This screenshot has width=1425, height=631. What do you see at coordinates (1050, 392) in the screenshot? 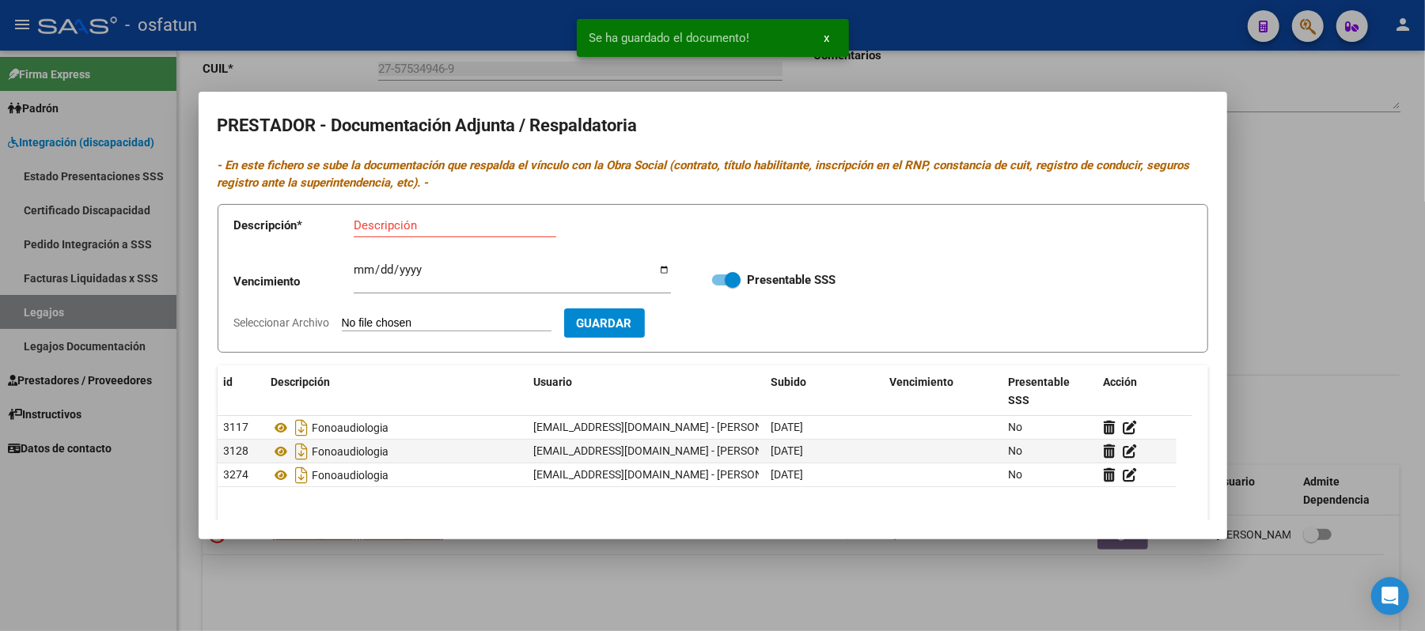
I see `datatable-header-cell: Presentable SSS` at bounding box center [1050, 392].